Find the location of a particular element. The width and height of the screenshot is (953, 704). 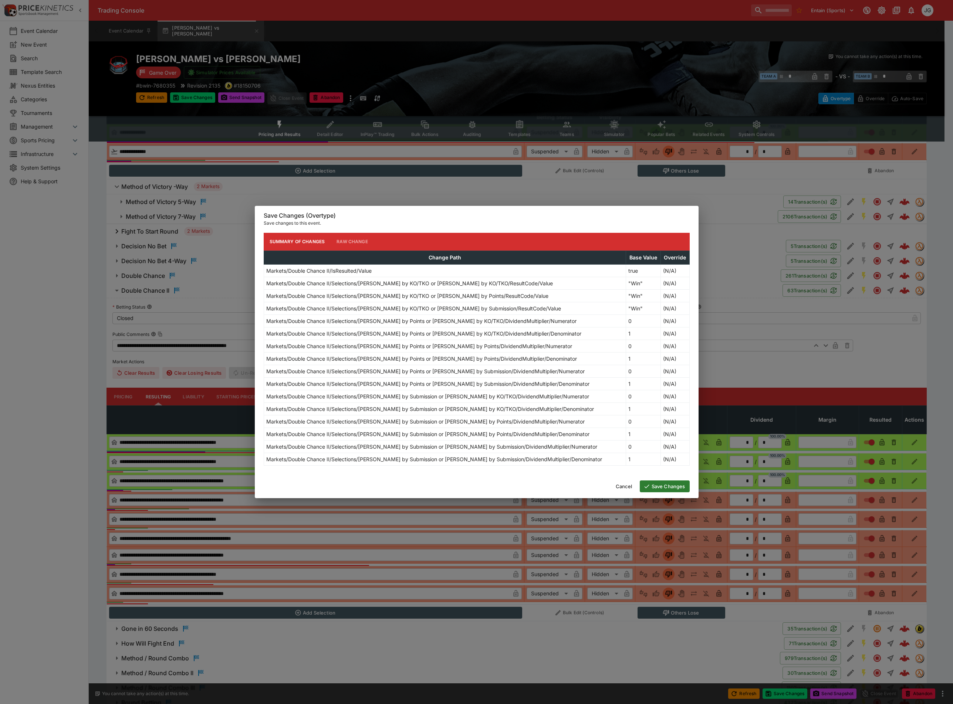

button: Raw Change is located at coordinates (352, 242).